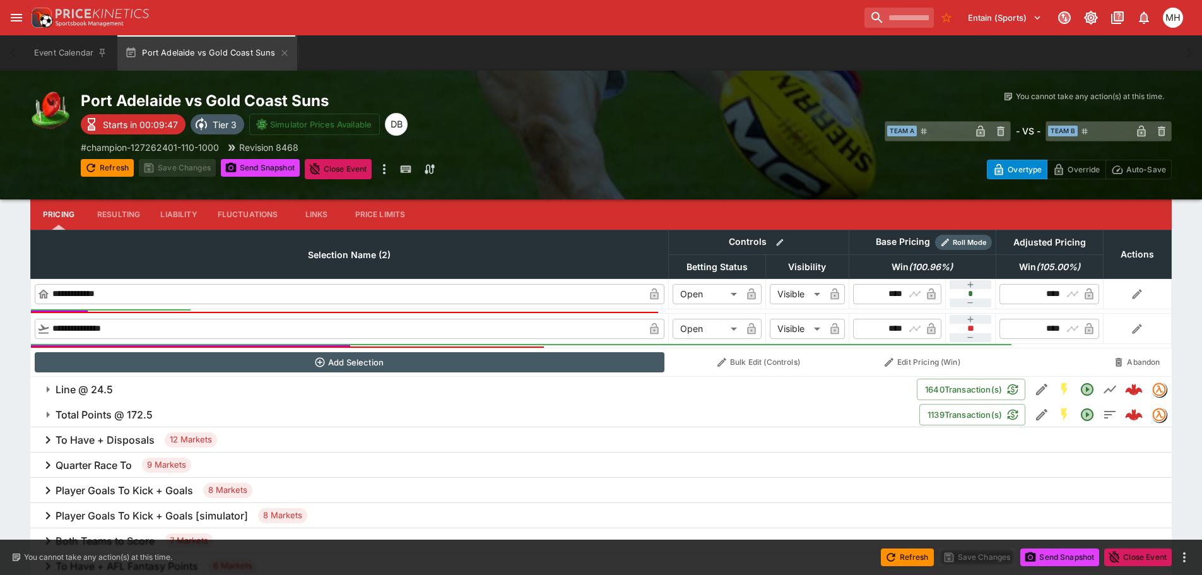 The image size is (1202, 575). What do you see at coordinates (353, 100) in the screenshot?
I see `h2: Copy To Clipboard` at bounding box center [353, 100].